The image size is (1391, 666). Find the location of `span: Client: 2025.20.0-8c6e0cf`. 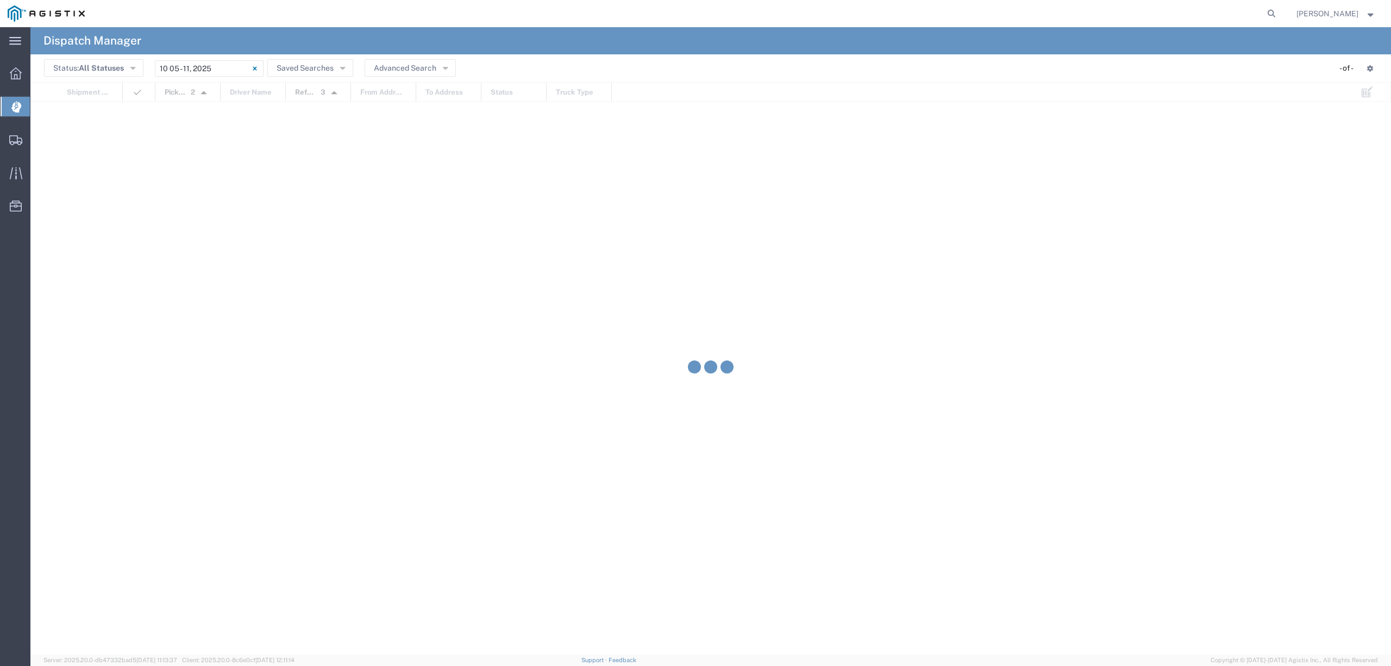

span: Client: 2025.20.0-8c6e0cf is located at coordinates (238, 660).